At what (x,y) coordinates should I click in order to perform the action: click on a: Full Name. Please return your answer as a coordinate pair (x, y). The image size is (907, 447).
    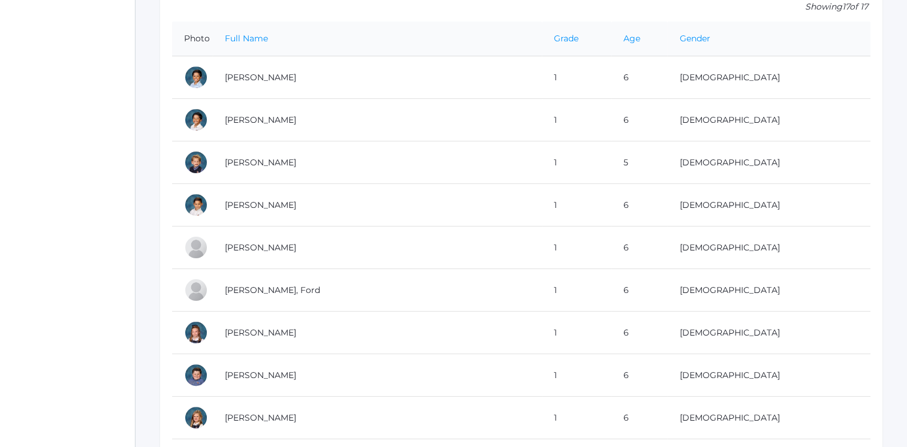
    Looking at the image, I should click on (246, 38).